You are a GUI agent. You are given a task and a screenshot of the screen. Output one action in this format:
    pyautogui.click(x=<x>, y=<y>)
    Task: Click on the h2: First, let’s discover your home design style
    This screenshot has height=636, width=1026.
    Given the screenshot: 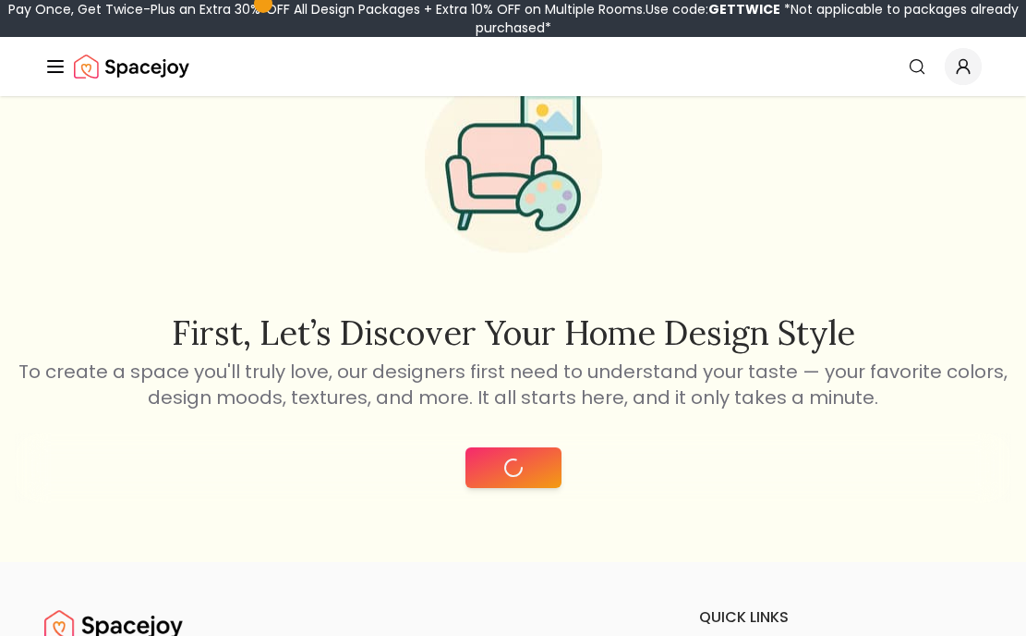 What is the action you would take?
    pyautogui.click(x=513, y=333)
    